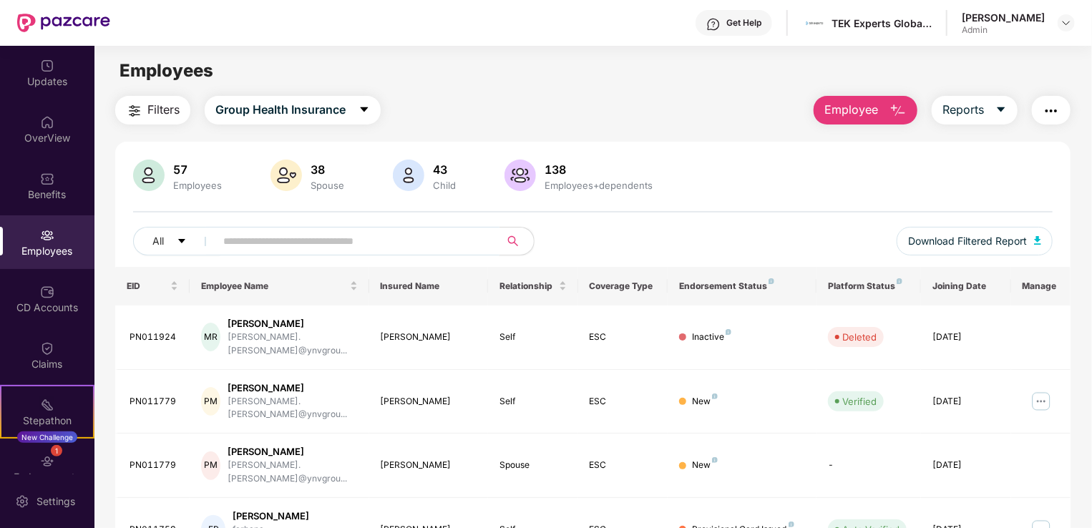 The image size is (1092, 528). What do you see at coordinates (965, 286) in the screenshot?
I see `th: Joining Date` at bounding box center [965, 286].